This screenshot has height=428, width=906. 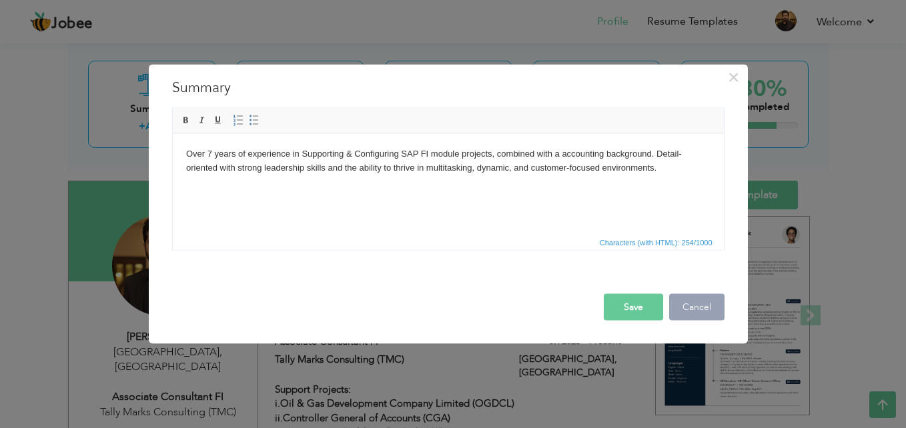 I want to click on body: Over 7 years of experience in Supporting & Configuring SAP FI module projects, combined with a ac..., so click(x=276, y=27).